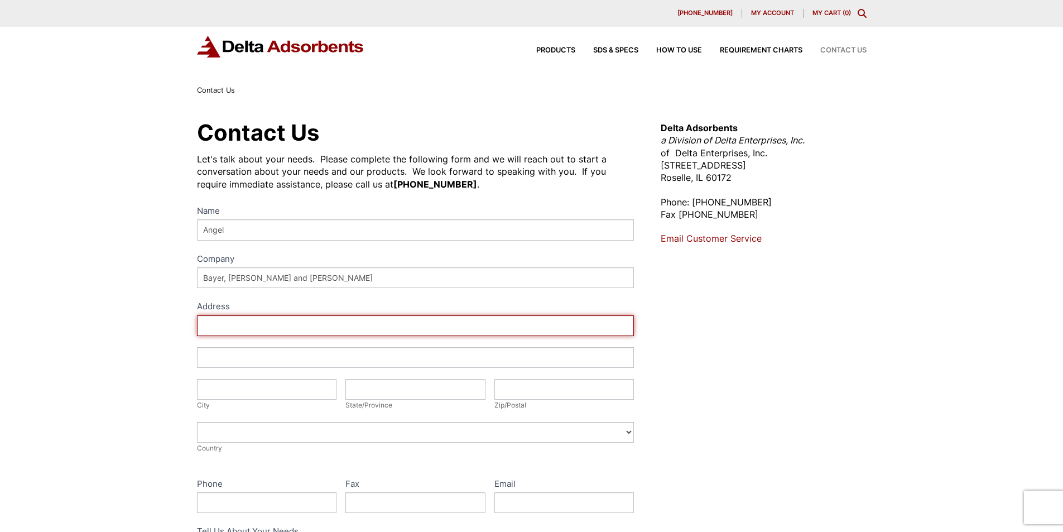  What do you see at coordinates (416, 259) in the screenshot?
I see `label: Company` at bounding box center [416, 259].